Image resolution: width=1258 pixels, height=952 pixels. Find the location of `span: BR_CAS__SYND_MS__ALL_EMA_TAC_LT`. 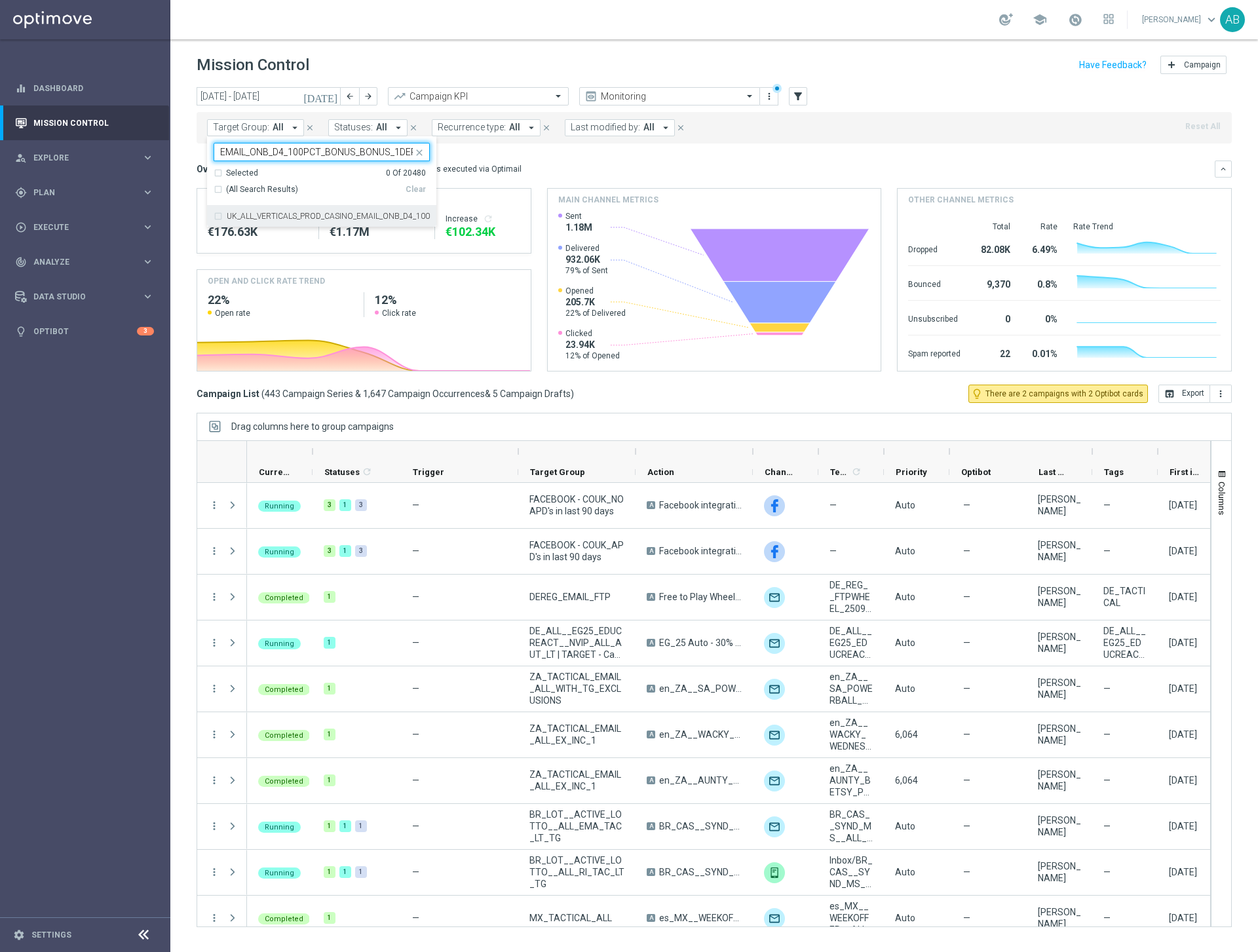

span: BR_CAS__SYND_MS__ALL_EMA_TAC_LT is located at coordinates (700, 826).